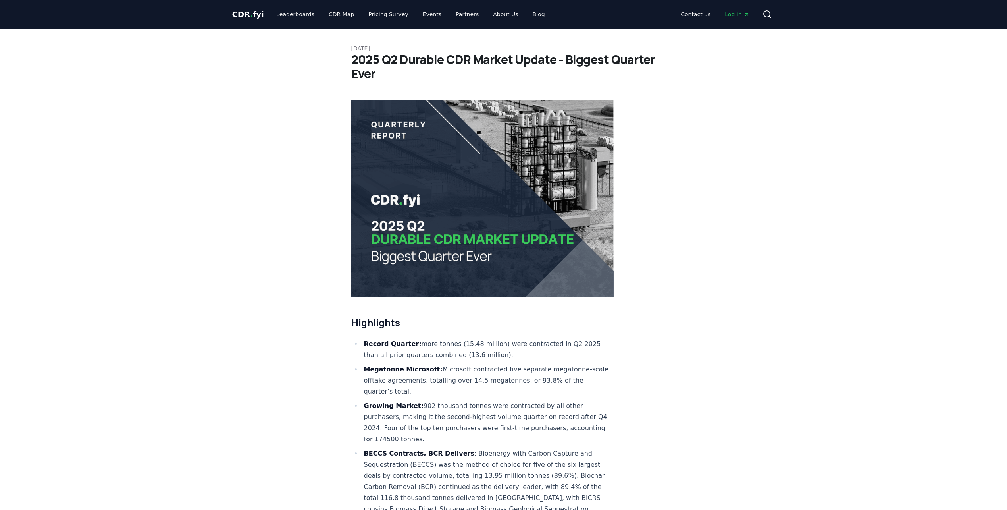 The width and height of the screenshot is (1007, 510). I want to click on li: more tonnes (15.48 million) were contracted in Q2 2025 than all prior quarters combined (13.6 mil..., so click(488, 349).